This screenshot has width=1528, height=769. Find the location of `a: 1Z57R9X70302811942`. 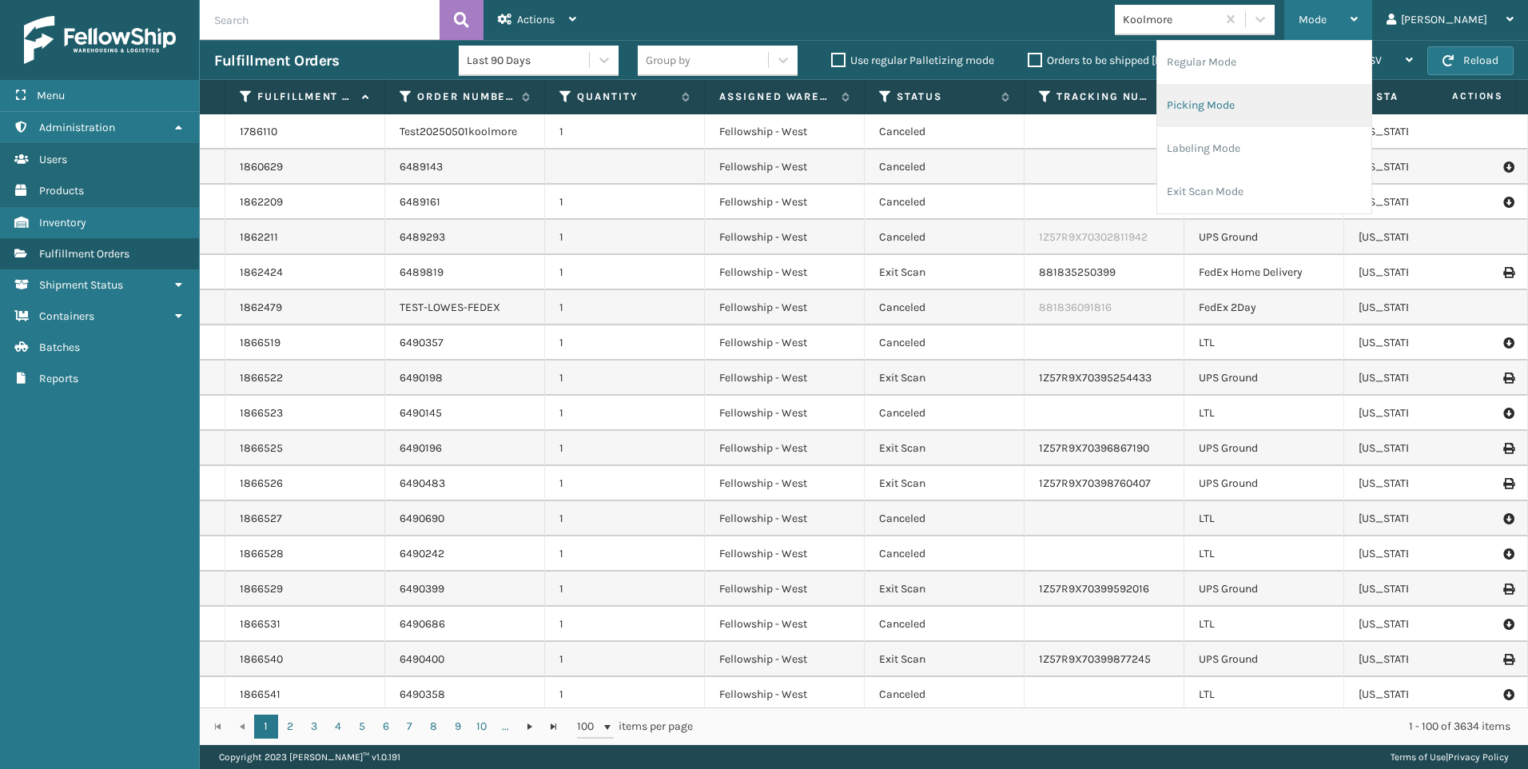

a: 1Z57R9X70302811942 is located at coordinates (1093, 236).